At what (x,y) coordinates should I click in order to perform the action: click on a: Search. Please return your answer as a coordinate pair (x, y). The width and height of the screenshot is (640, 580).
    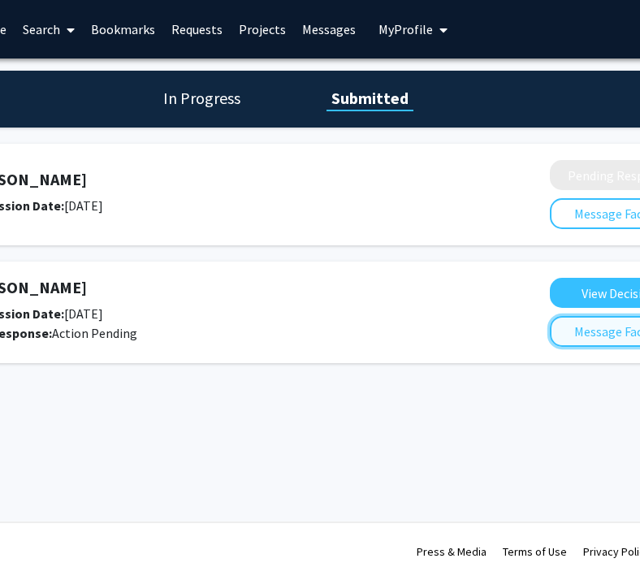
    Looking at the image, I should click on (49, 29).